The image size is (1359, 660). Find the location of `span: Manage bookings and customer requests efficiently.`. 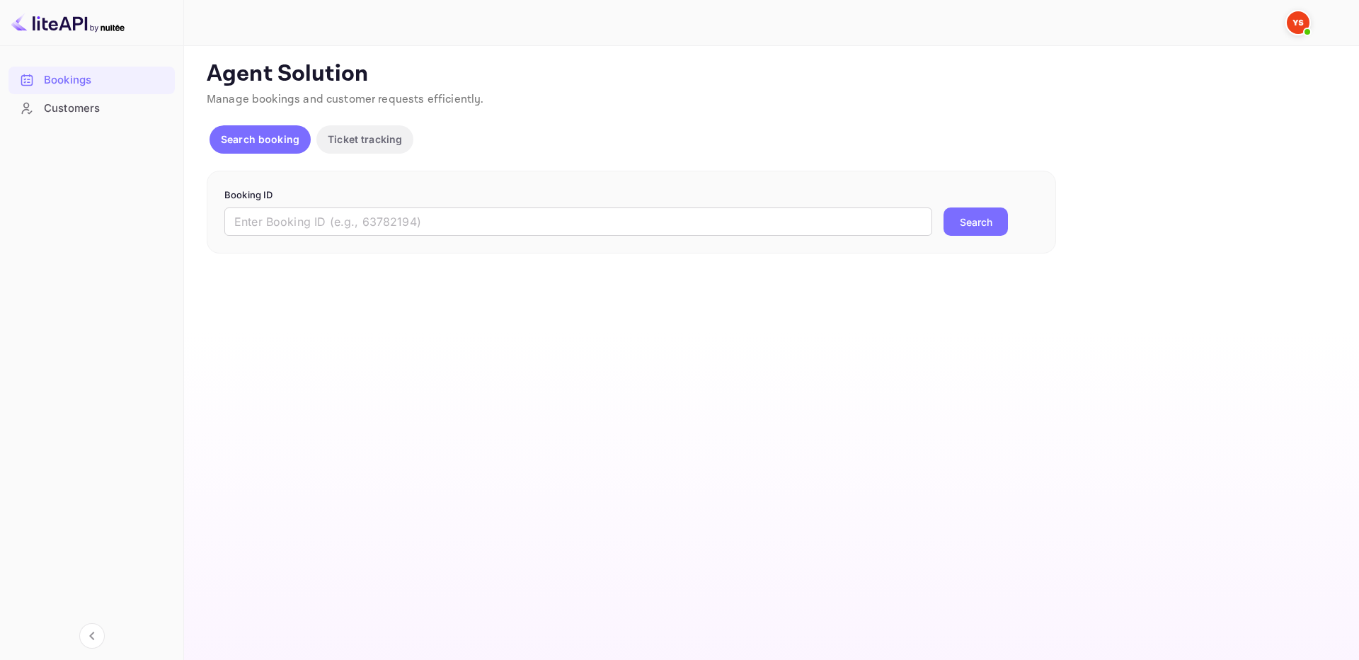

span: Manage bookings and customer requests efficiently. is located at coordinates (345, 99).